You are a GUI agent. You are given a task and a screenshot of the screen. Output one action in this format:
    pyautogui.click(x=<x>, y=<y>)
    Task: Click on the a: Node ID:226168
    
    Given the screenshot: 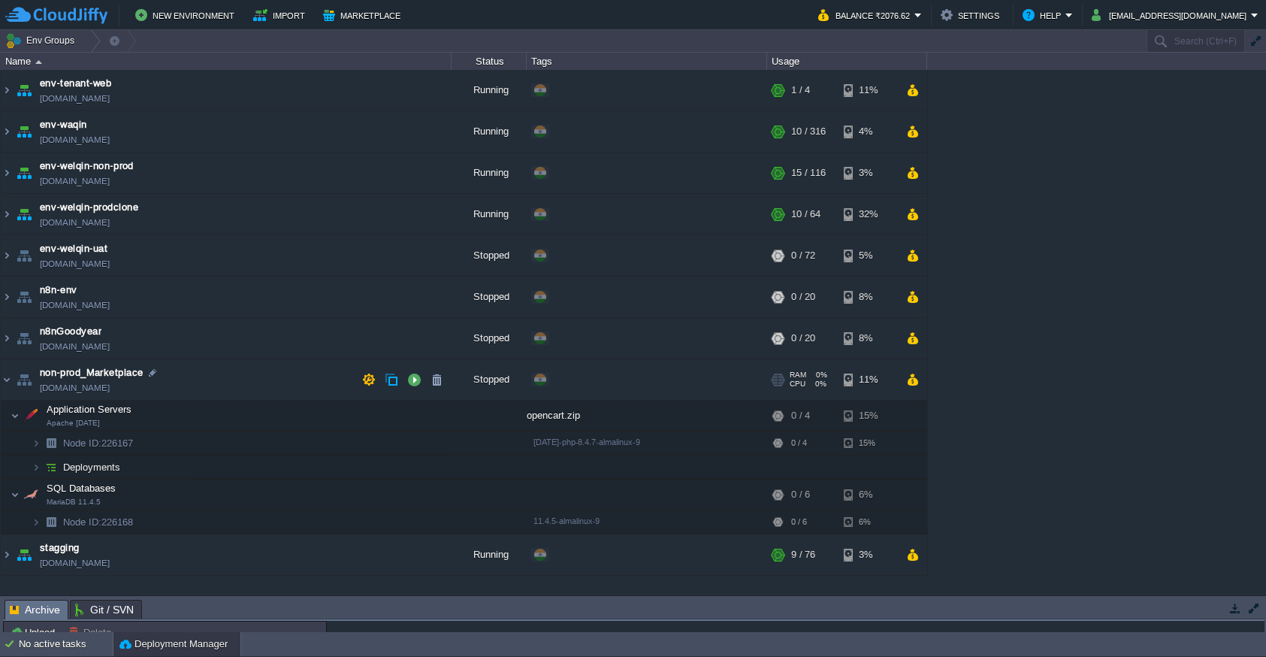 What is the action you would take?
    pyautogui.click(x=98, y=522)
    